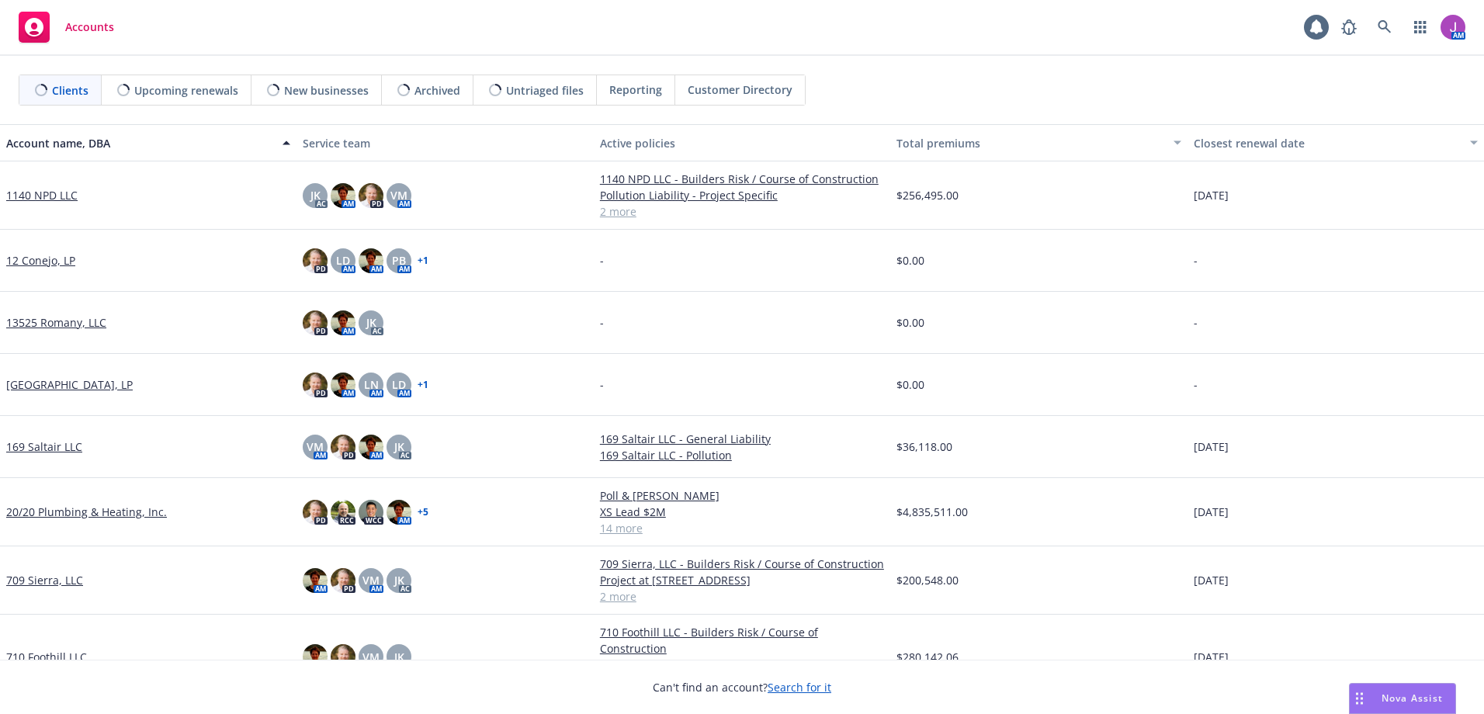 Image resolution: width=1484 pixels, height=714 pixels. What do you see at coordinates (140, 143) in the screenshot?
I see `div: Account name, DBA` at bounding box center [140, 143].